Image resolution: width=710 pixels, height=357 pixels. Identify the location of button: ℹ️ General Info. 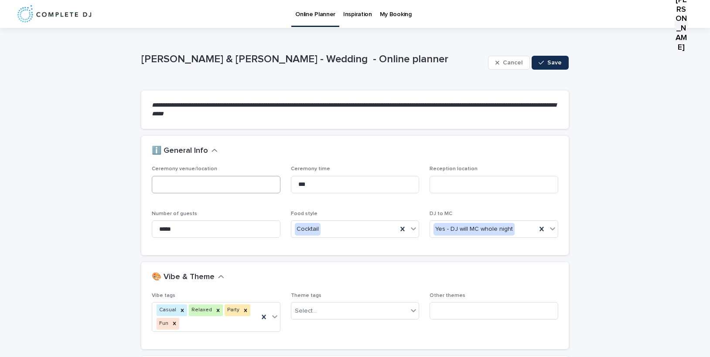
(184, 151).